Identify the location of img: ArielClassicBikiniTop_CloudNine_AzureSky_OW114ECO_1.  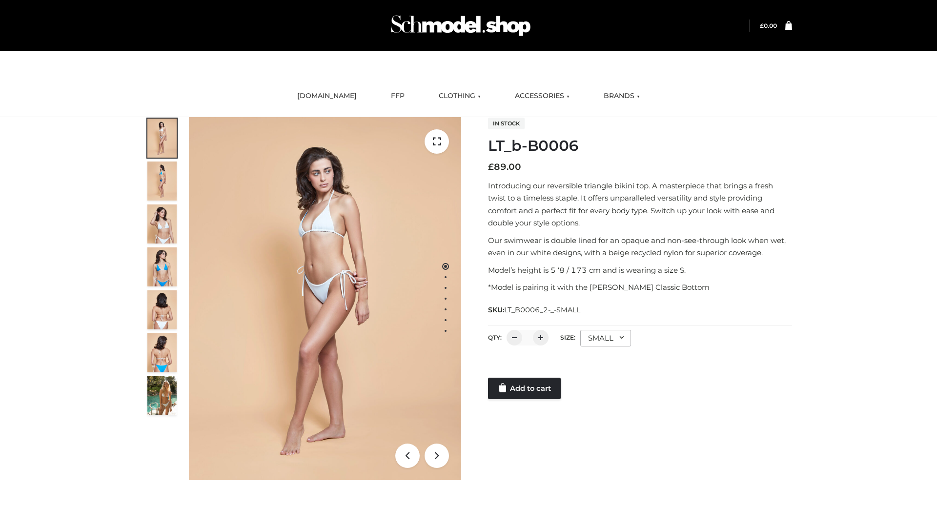
(325, 299).